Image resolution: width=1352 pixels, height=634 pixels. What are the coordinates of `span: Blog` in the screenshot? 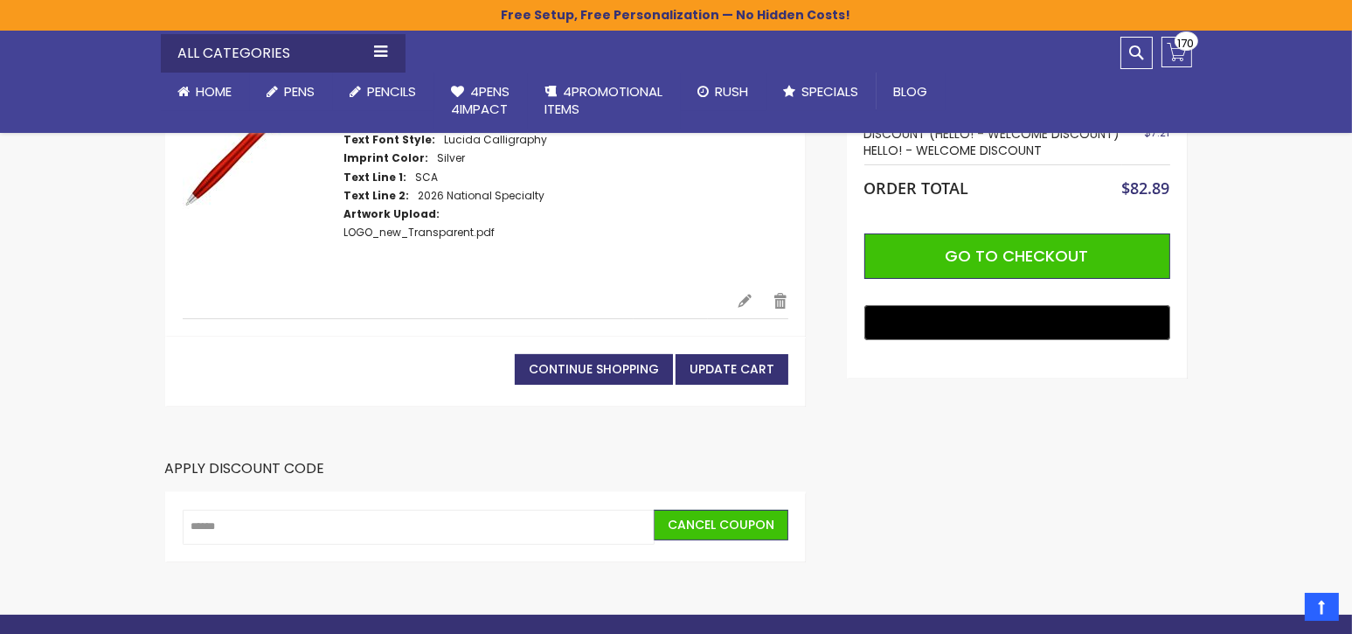 It's located at (911, 91).